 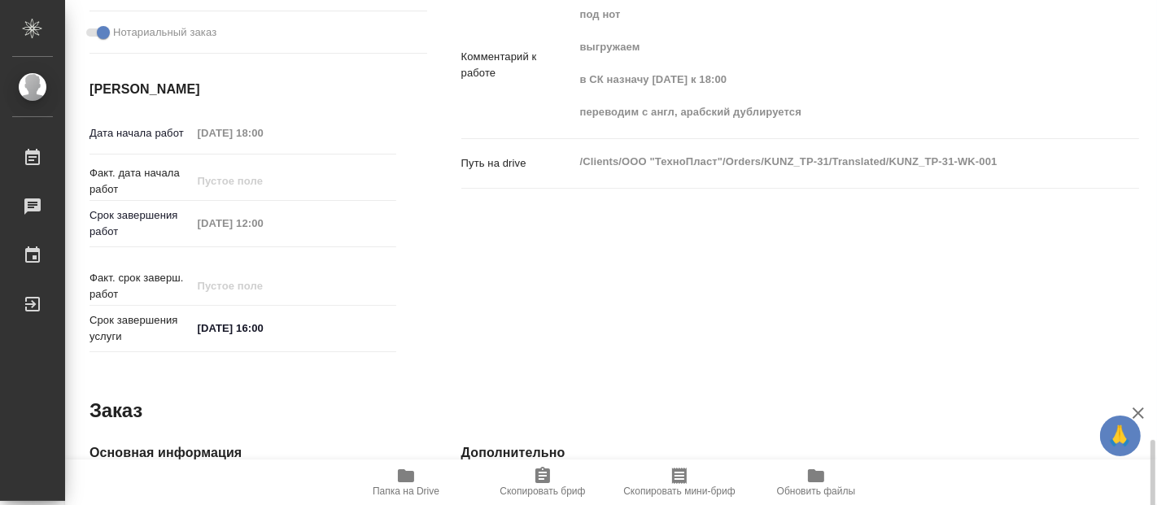 I want to click on p: Комментарий к работе, so click(x=517, y=65).